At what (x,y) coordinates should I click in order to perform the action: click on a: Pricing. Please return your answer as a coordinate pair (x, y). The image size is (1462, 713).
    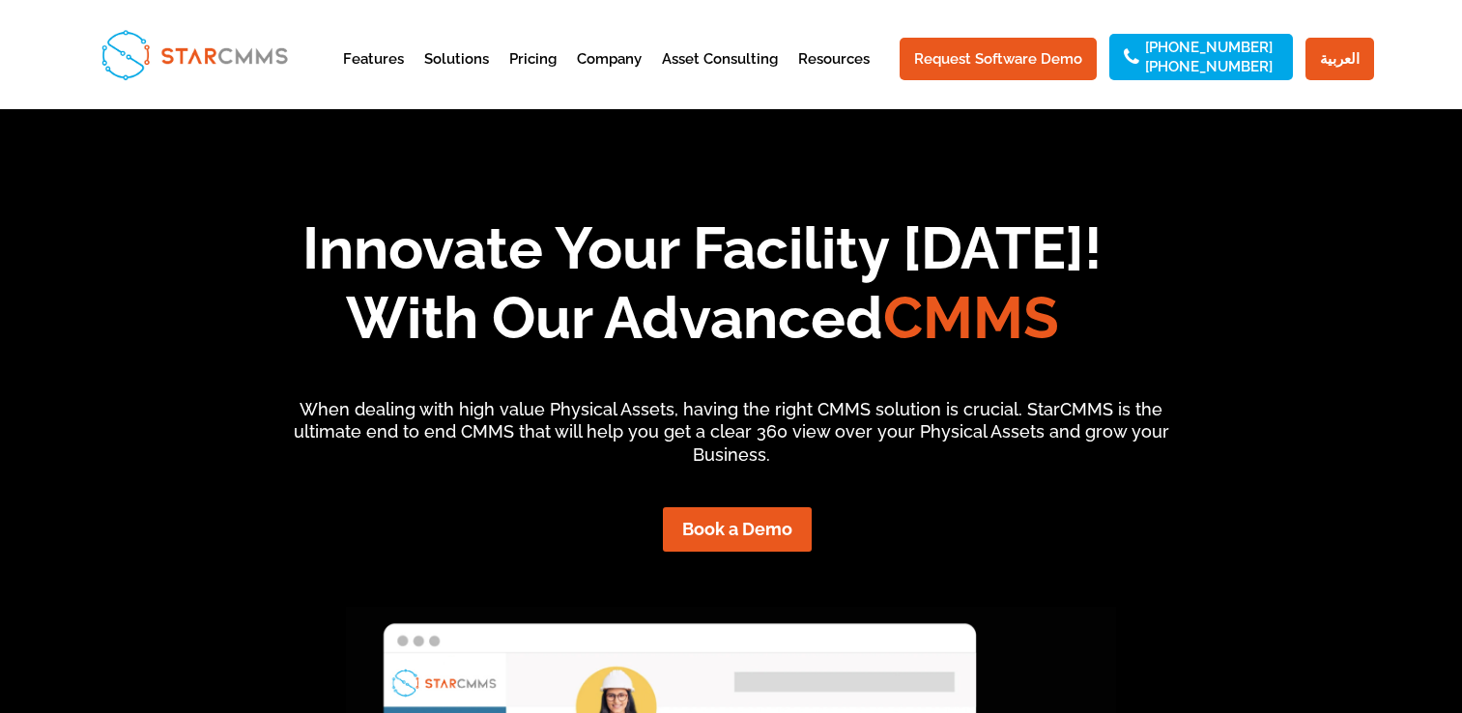
    Looking at the image, I should click on (532, 75).